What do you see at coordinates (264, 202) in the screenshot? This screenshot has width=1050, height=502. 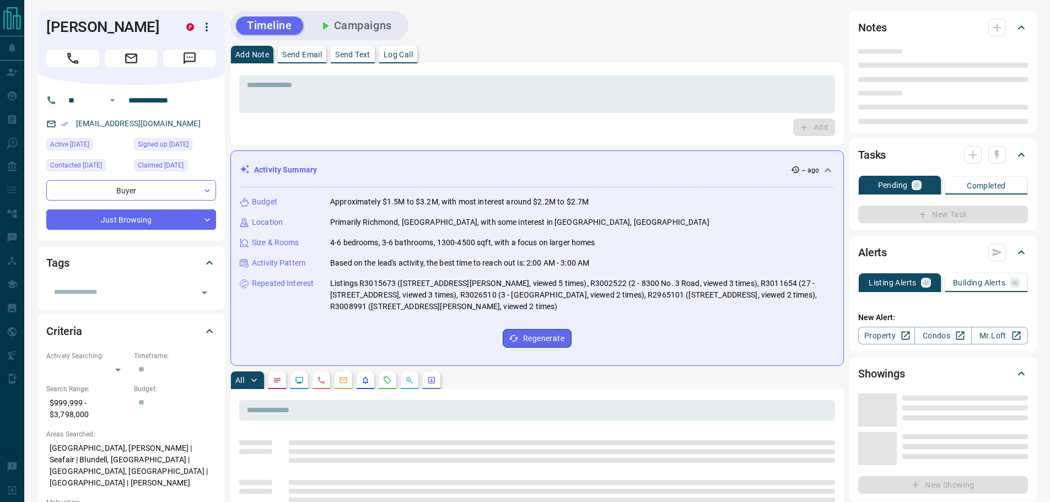 I see `p: Budget` at bounding box center [264, 202].